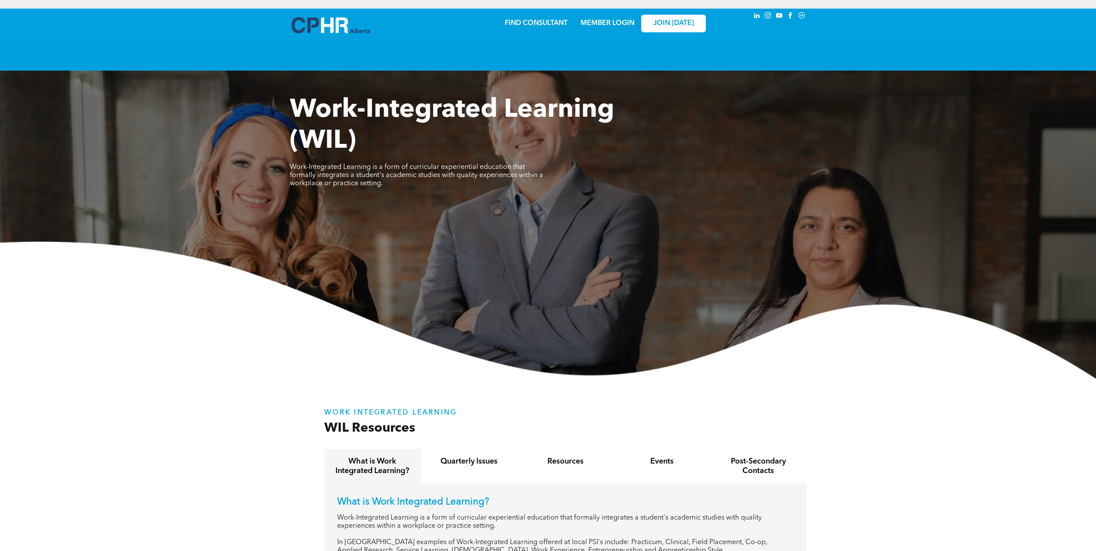  Describe the element at coordinates (452, 126) in the screenshot. I see `span: Work-Integrated Learning (WIL)` at that location.